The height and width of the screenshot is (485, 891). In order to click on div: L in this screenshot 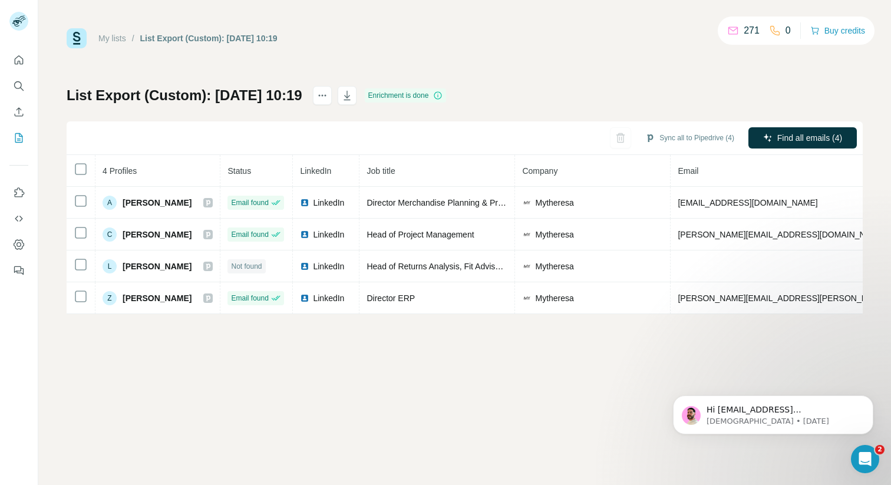, I will do `click(110, 266)`.